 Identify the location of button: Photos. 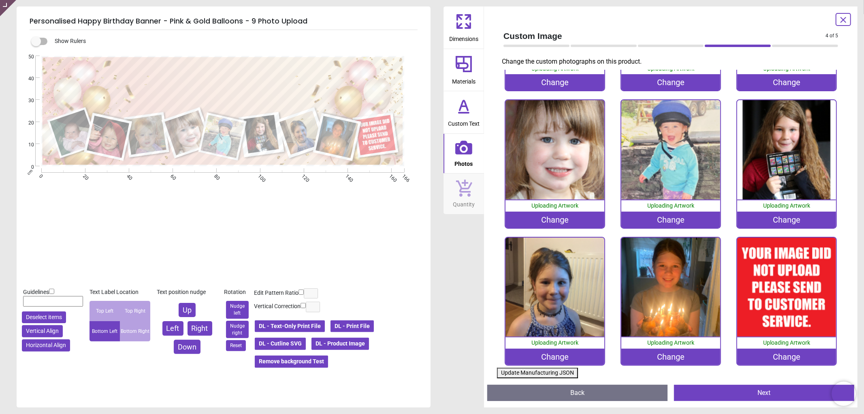
(464, 154).